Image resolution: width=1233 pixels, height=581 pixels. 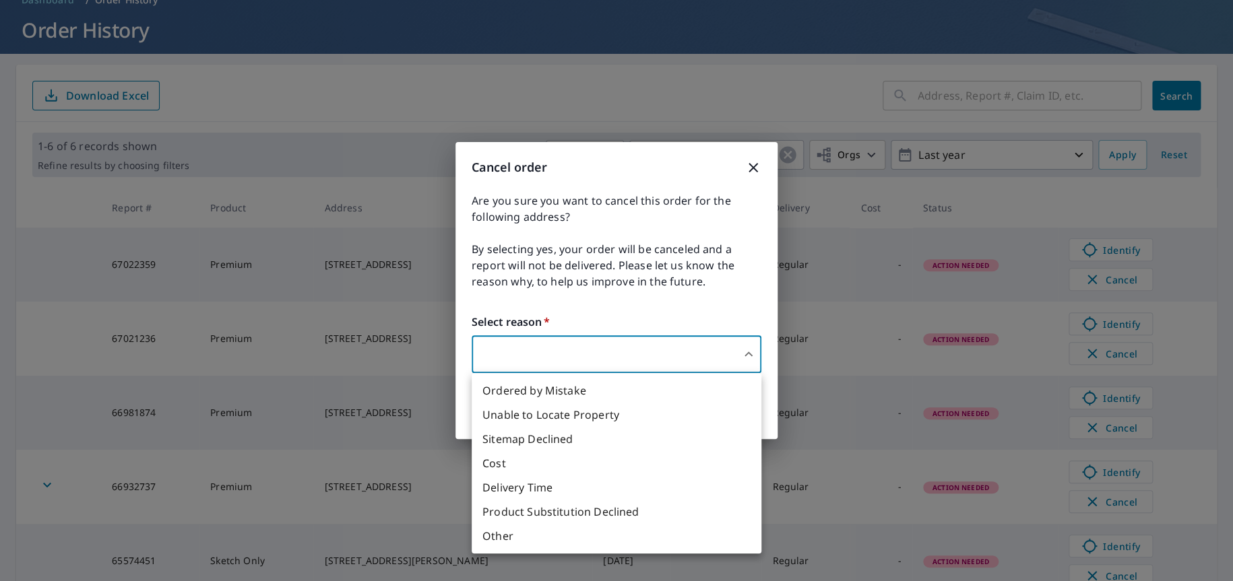 I want to click on li: Ordered by Mistake, so click(x=616, y=391).